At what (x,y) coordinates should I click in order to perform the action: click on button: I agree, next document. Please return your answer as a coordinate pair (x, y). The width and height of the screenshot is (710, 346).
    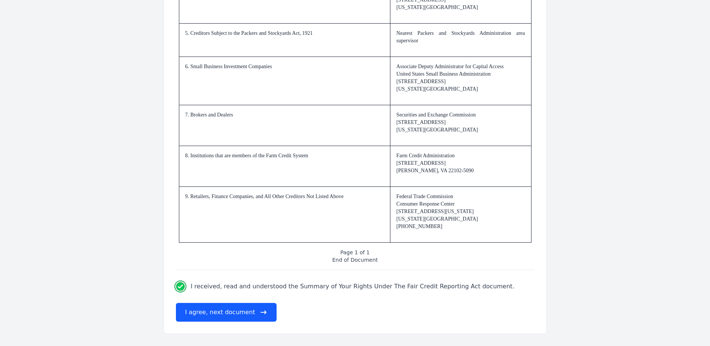
    Looking at the image, I should click on (226, 312).